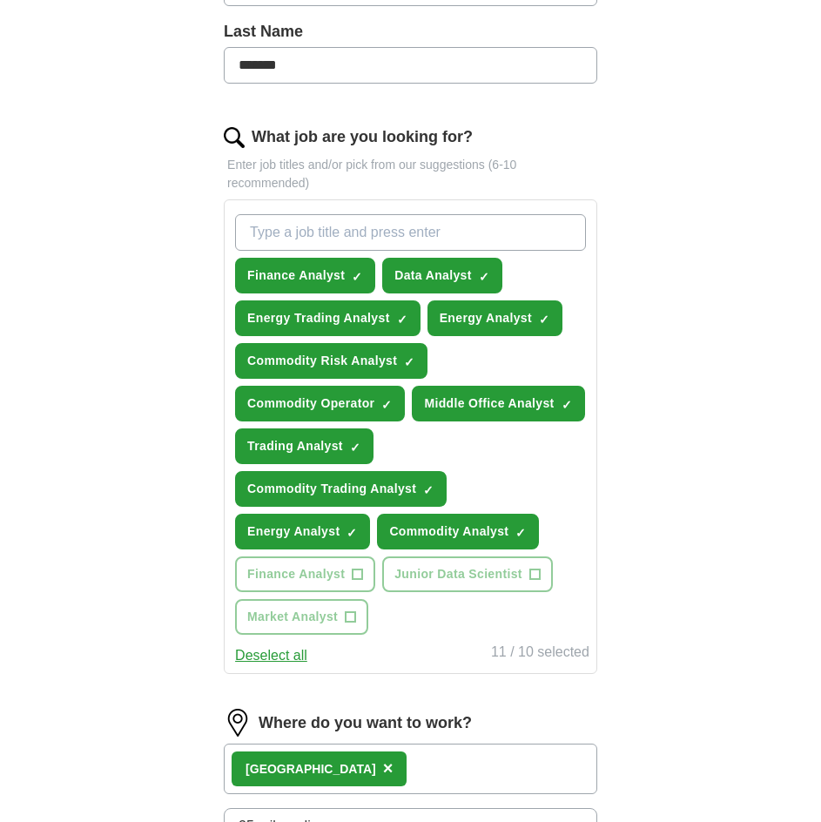  I want to click on span: Data Analyst, so click(433, 275).